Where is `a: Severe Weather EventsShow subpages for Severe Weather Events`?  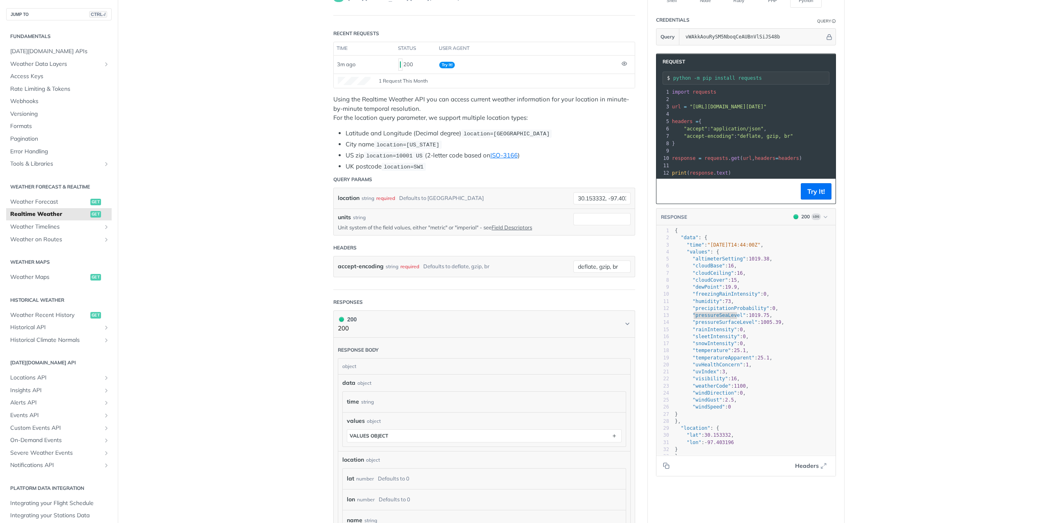 a: Severe Weather EventsShow subpages for Severe Weather Events is located at coordinates (59, 453).